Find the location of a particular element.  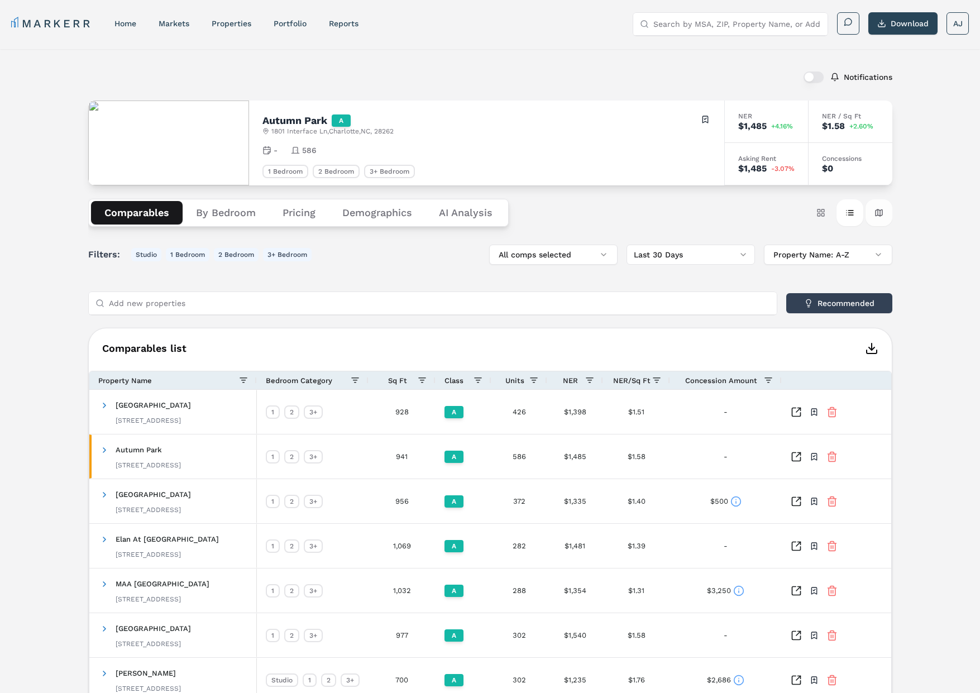

div: $3,250 is located at coordinates (725, 590).